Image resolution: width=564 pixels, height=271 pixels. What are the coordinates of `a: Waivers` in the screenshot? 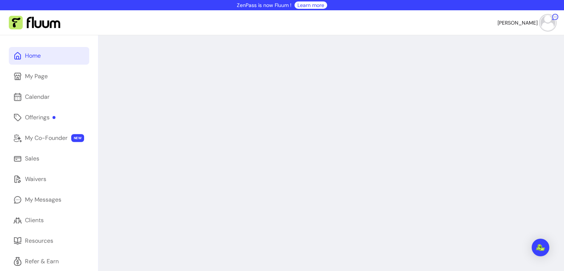 It's located at (49, 179).